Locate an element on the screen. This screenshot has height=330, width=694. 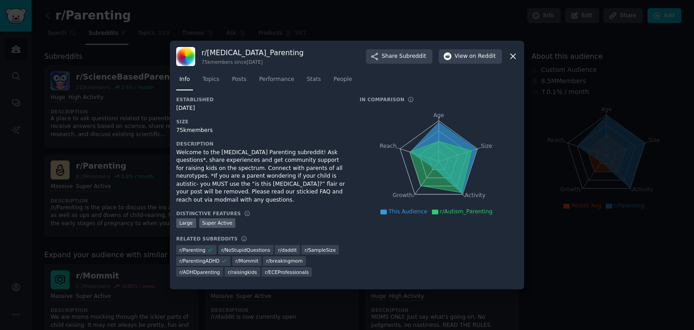
span: View is located at coordinates (475, 56).